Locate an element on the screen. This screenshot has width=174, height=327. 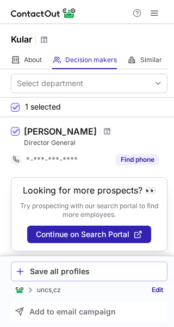
span: About is located at coordinates (33, 60).